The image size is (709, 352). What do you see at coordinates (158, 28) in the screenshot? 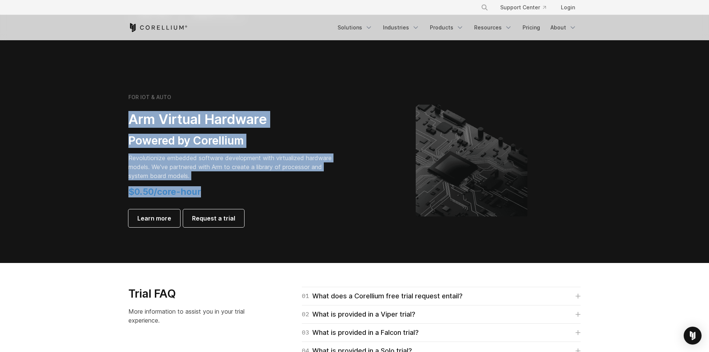
I see `a: Corellium Home` at bounding box center [158, 28].